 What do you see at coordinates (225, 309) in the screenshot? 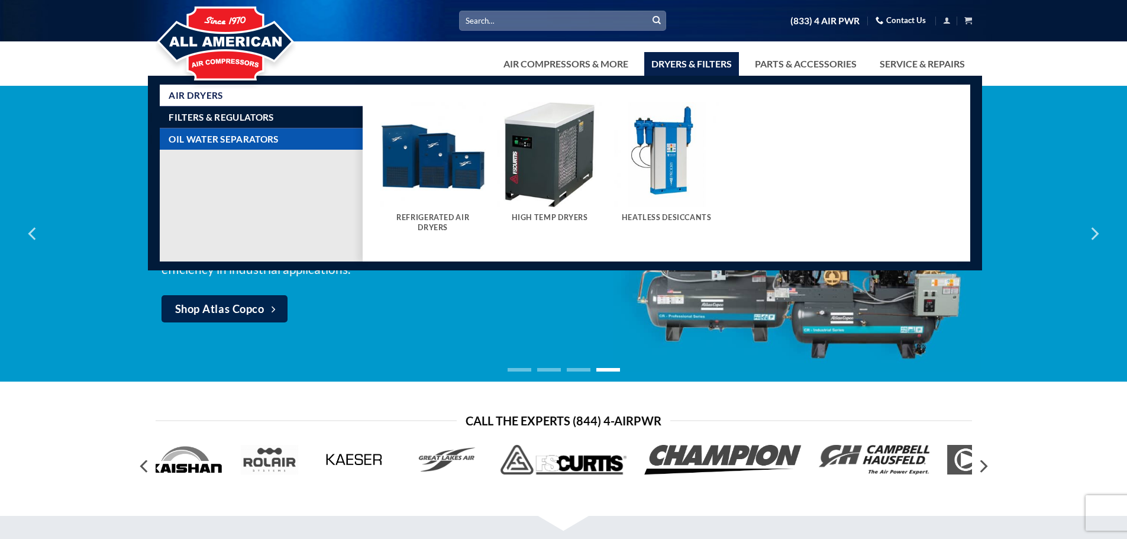
I see `a: Shop Atlas Copco` at bounding box center [225, 309].